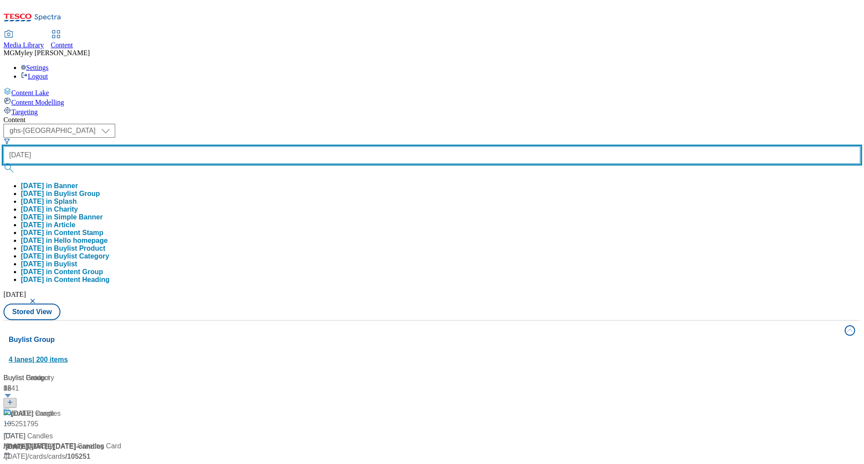 Image resolution: width=864 pixels, height=464 pixels. What do you see at coordinates (37, 102) in the screenshot?
I see `span: Content Modelling` at bounding box center [37, 102].